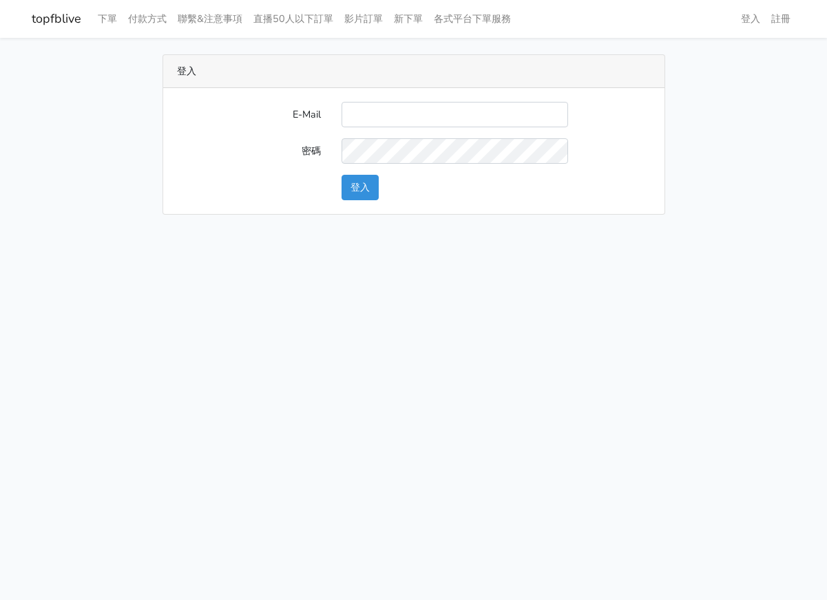  Describe the element at coordinates (750, 19) in the screenshot. I see `a: 登入` at that location.